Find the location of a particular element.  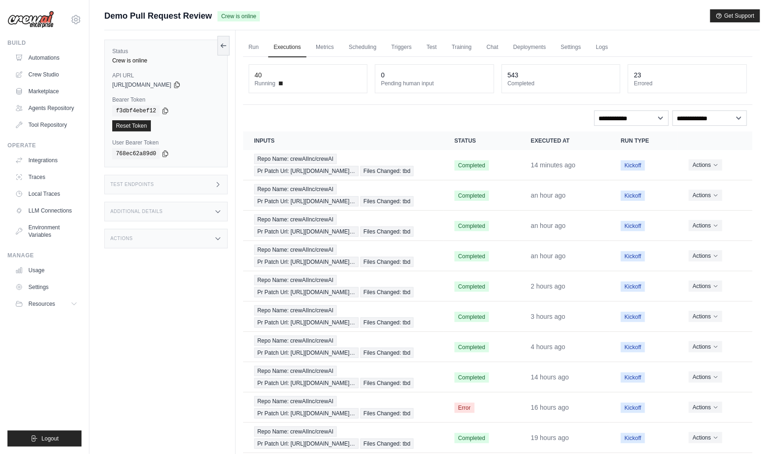

div: Build is located at coordinates (44, 43).